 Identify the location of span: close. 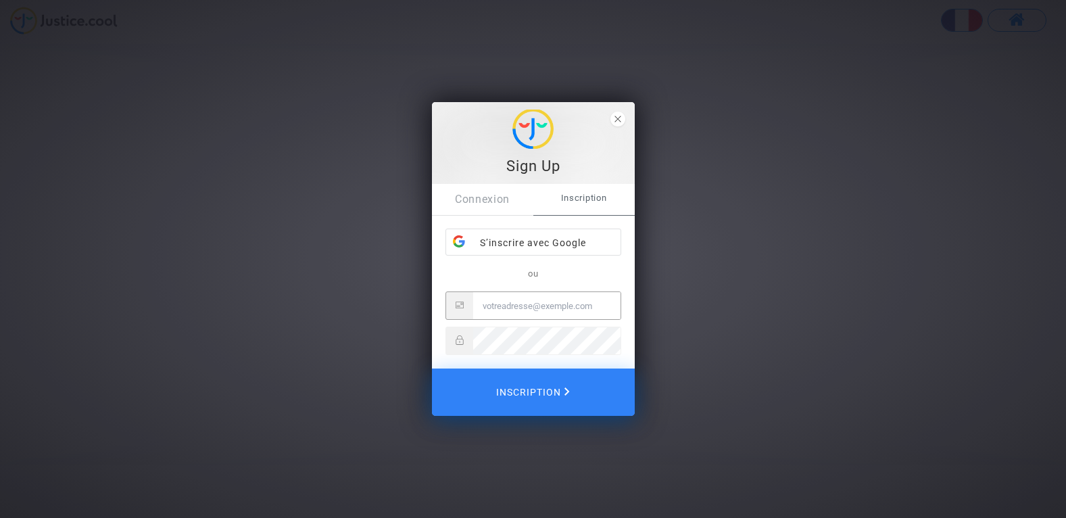
(618, 119).